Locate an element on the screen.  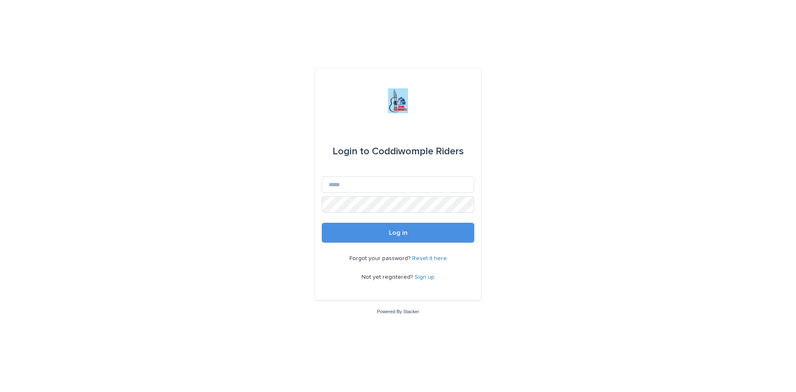
a: Reset it here is located at coordinates (430, 258).